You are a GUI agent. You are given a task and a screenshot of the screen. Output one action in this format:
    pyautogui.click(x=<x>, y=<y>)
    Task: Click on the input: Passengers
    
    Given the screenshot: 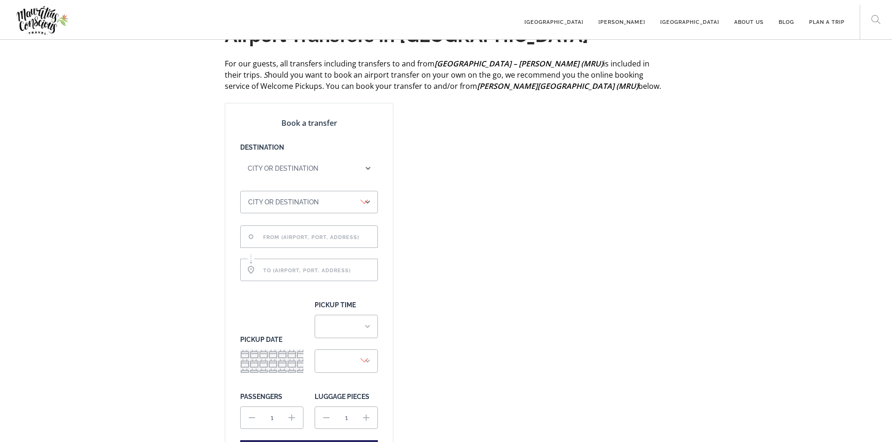 What is the action you would take?
    pyautogui.click(x=272, y=418)
    